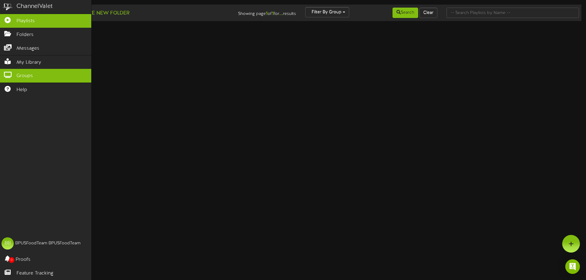  Describe the element at coordinates (29, 63) in the screenshot. I see `span: My Library` at that location.